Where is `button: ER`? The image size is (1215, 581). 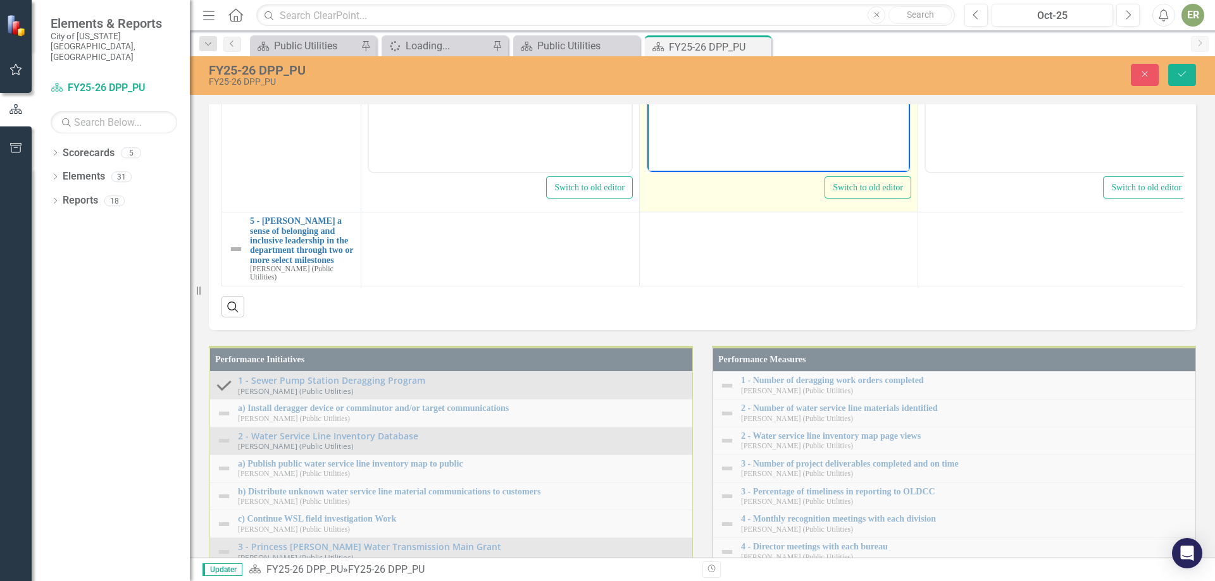
button: ER is located at coordinates (1193, 15).